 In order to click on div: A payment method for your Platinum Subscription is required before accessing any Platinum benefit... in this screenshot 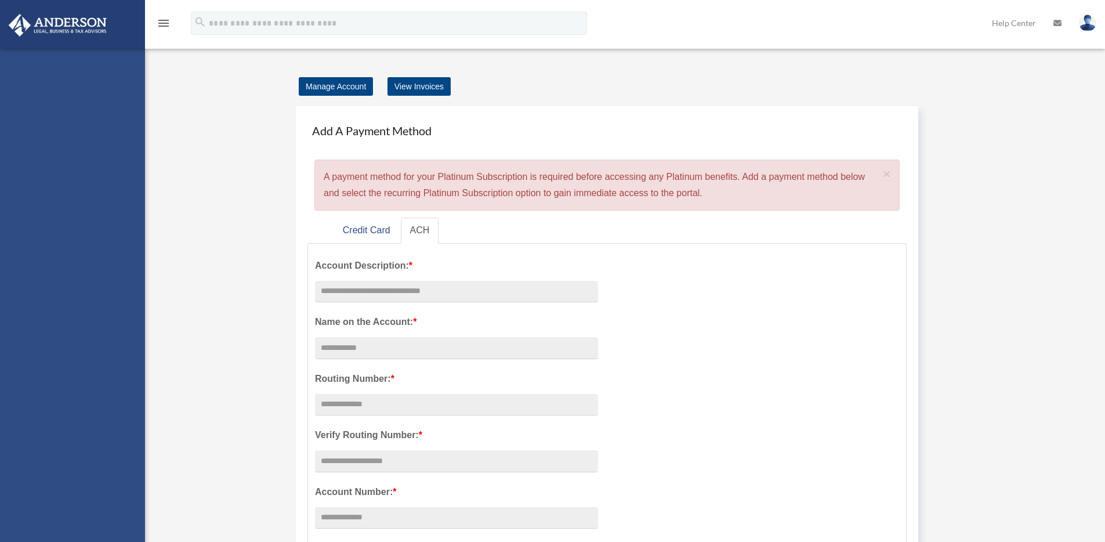, I will do `click(607, 185)`.